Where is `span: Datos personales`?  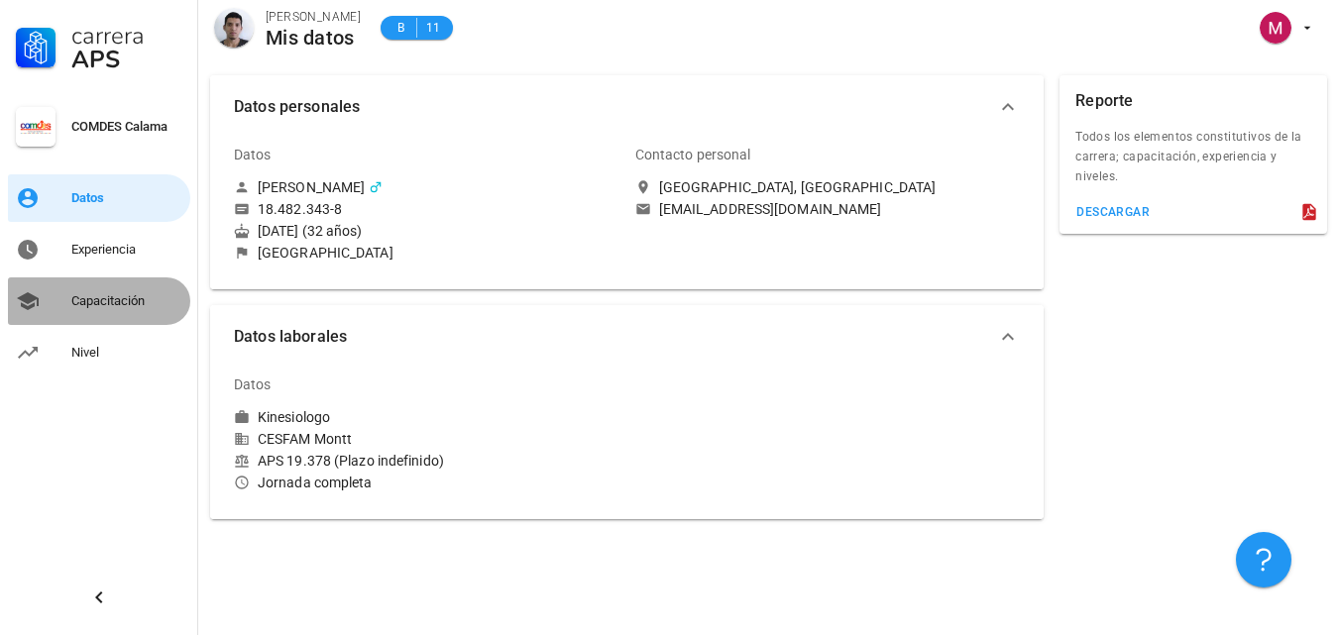 span: Datos personales is located at coordinates (614, 107).